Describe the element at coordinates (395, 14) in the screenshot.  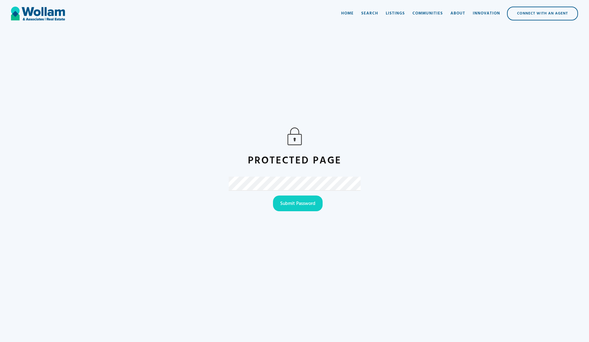
I see `a: Listings` at that location.